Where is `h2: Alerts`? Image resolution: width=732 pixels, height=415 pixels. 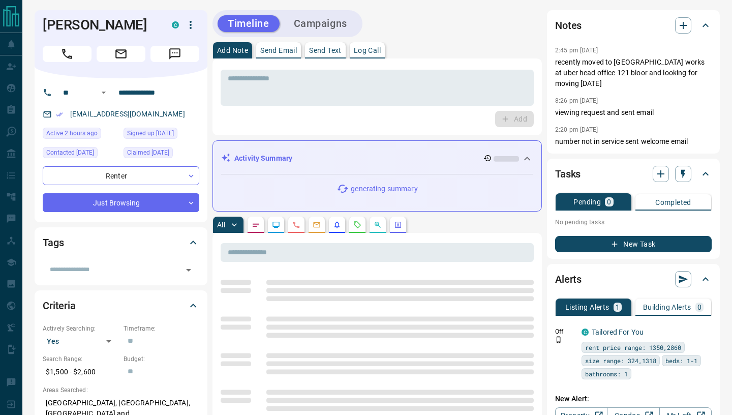
h2: Alerts is located at coordinates (568, 279).